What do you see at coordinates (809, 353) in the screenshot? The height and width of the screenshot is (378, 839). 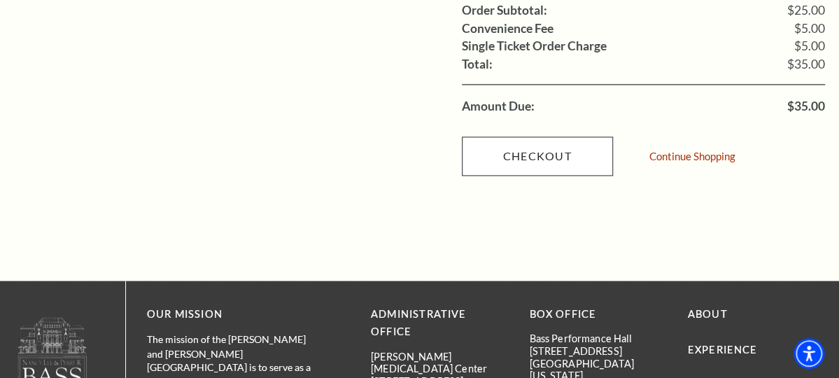 I see `div: Accessibility Menu` at bounding box center [809, 353].